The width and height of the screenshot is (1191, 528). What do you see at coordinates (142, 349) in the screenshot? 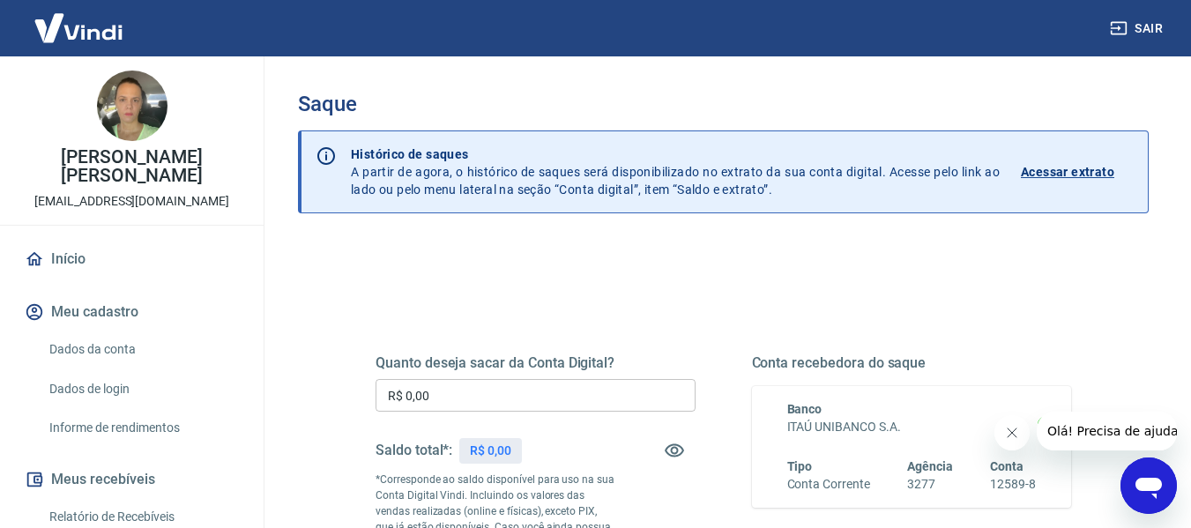
I see `a: Dados da conta` at bounding box center [142, 349].